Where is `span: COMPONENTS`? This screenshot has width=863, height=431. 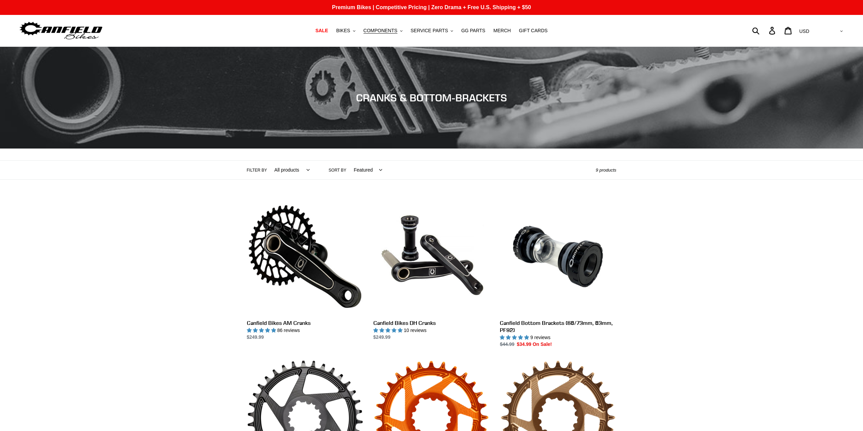 span: COMPONENTS is located at coordinates (380, 31).